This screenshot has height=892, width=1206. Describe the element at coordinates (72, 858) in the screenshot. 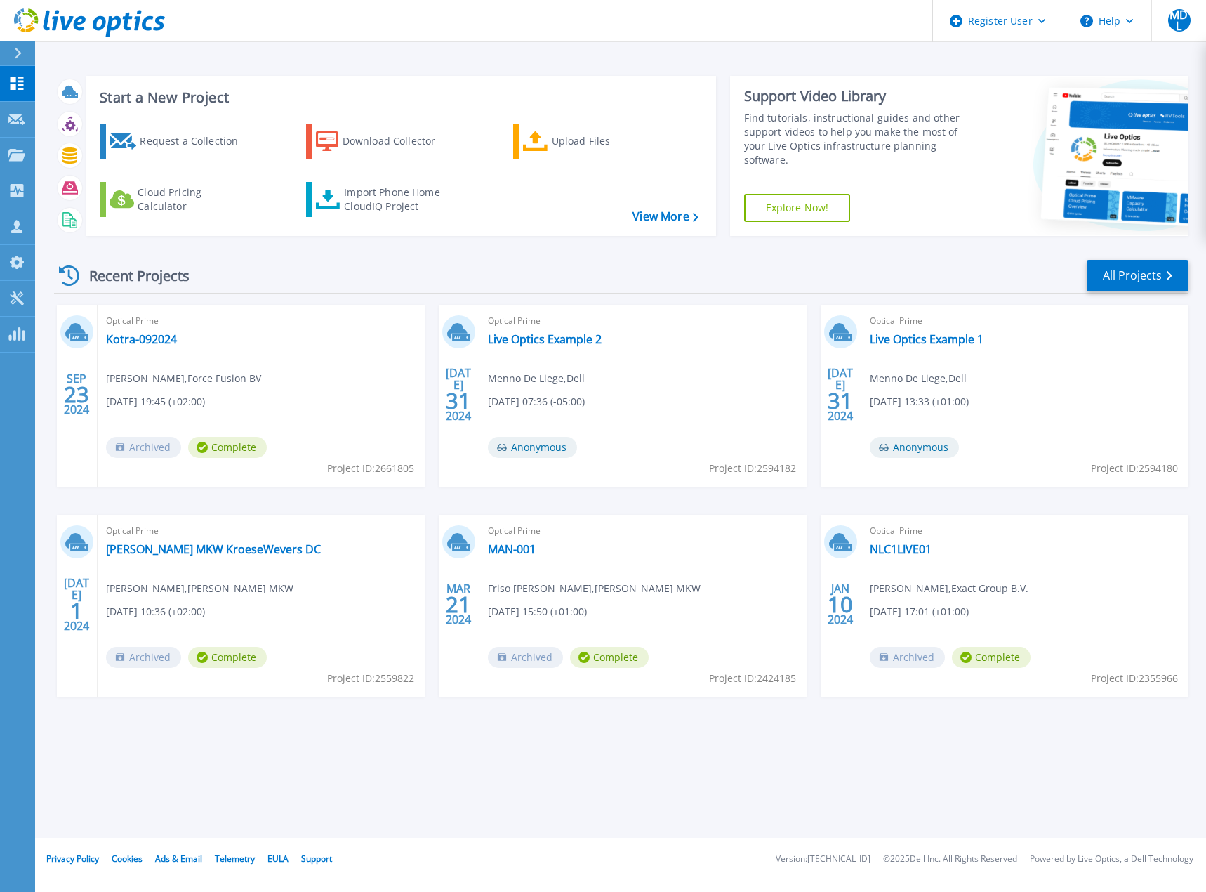

I see `a: Privacy Policy` at that location.